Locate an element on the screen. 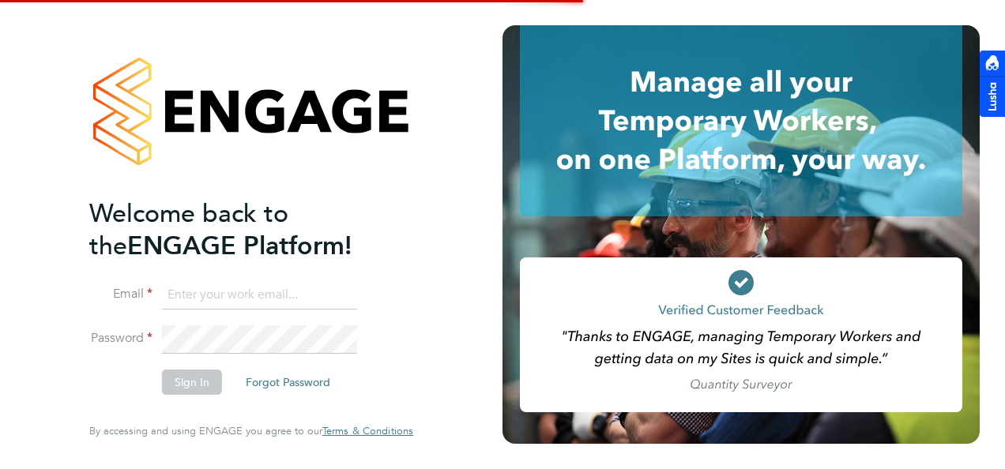 Image resolution: width=1005 pixels, height=469 pixels. span: Welcome back to the is located at coordinates (189, 230).